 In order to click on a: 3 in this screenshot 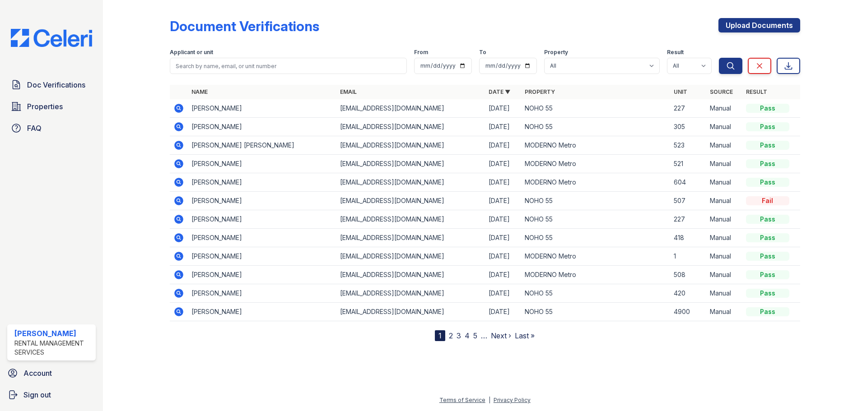, I will do `click(459, 336)`.